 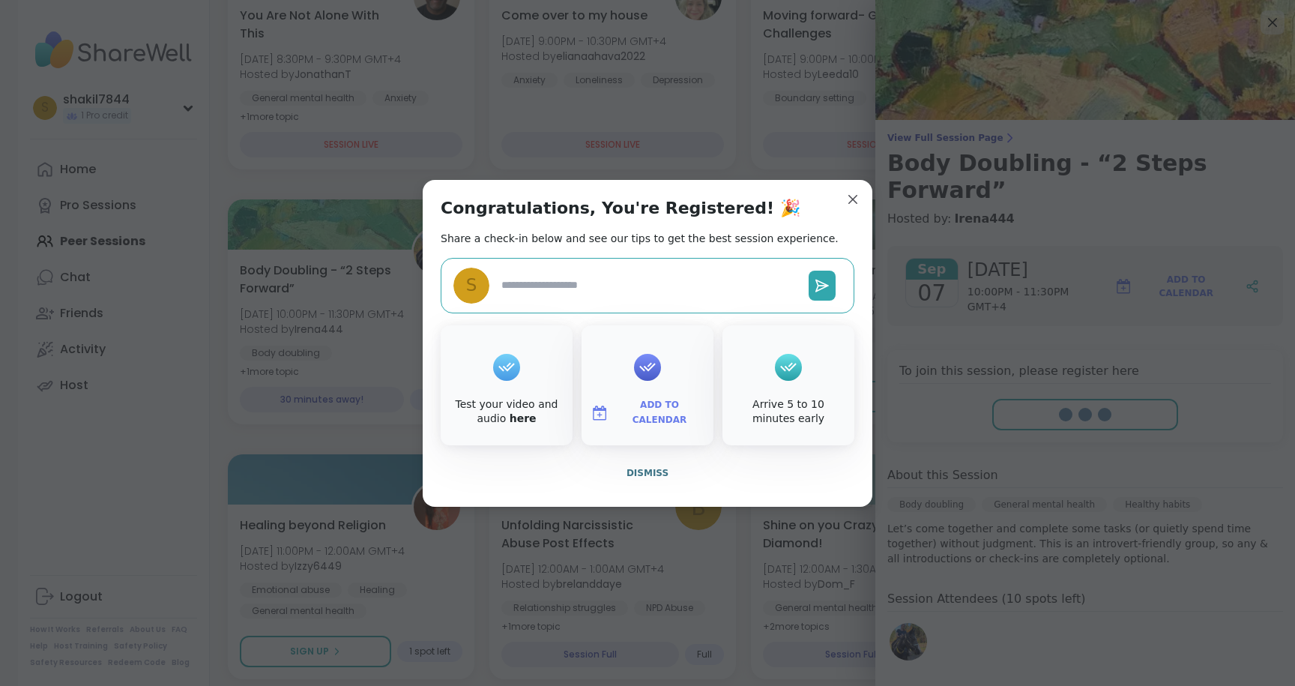 What do you see at coordinates (600, 413) in the screenshot?
I see `img: ShareWell Logomark` at bounding box center [600, 413].